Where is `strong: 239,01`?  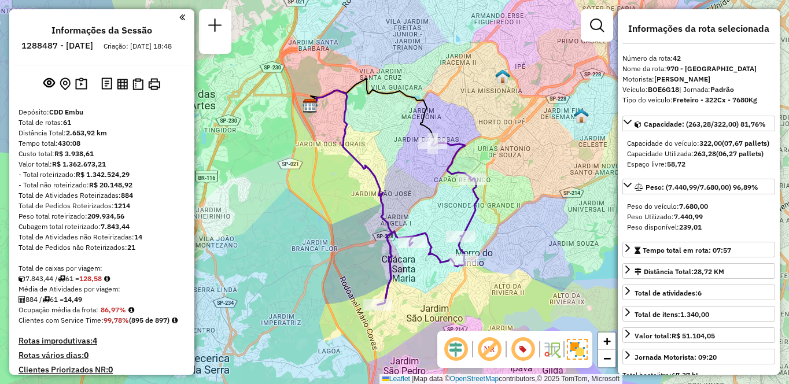 strong: 239,01 is located at coordinates (690, 227).